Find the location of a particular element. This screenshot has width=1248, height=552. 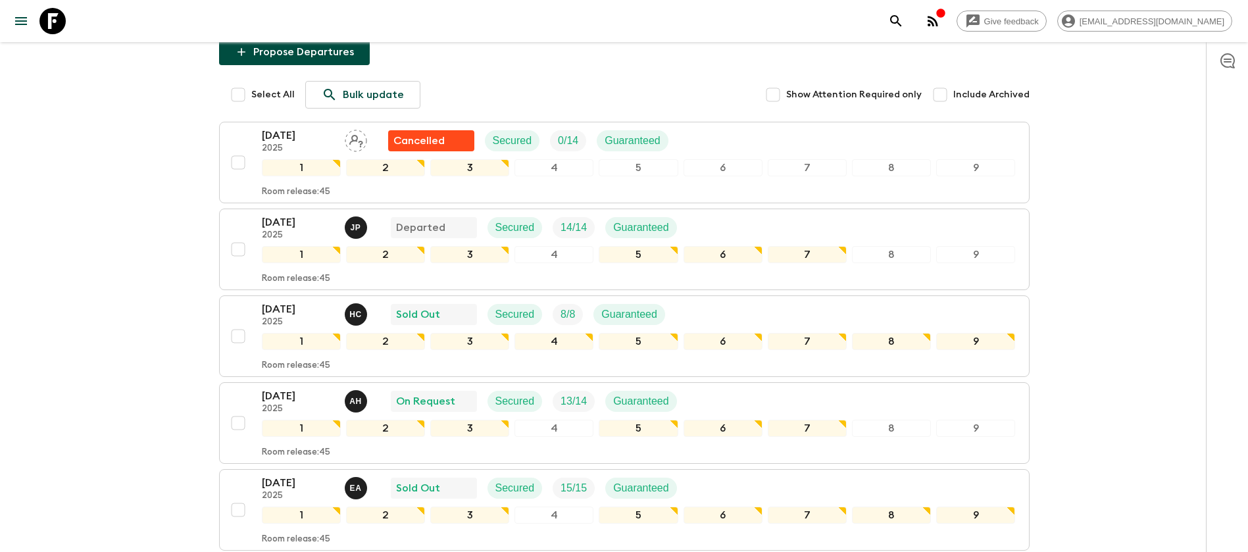

p: Bulk update is located at coordinates (373, 95).